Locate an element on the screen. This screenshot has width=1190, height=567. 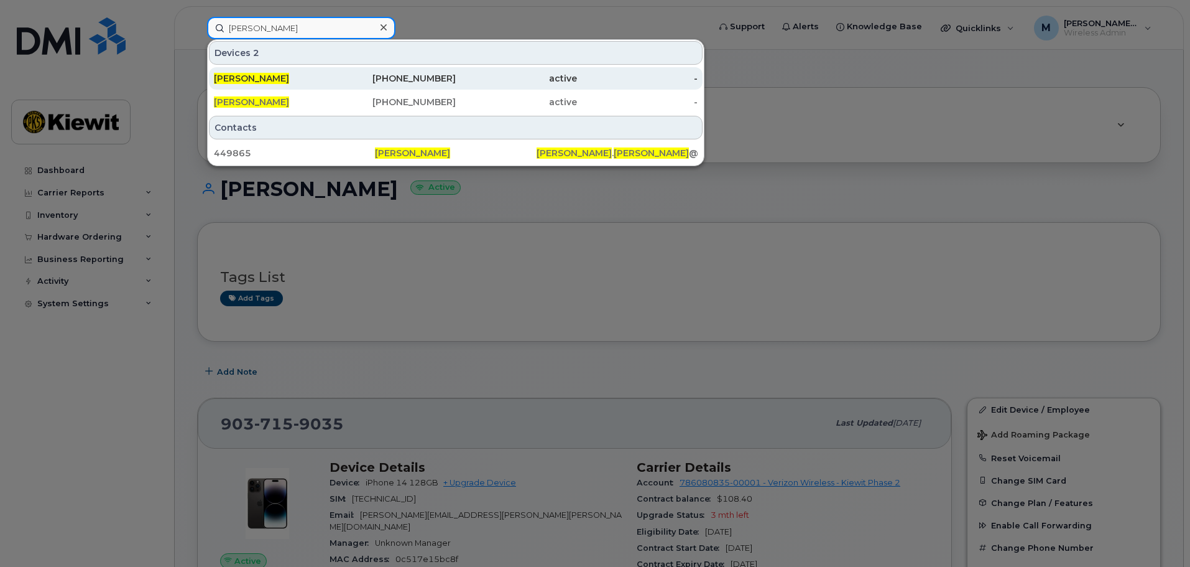
div: 449865 is located at coordinates (294, 153).